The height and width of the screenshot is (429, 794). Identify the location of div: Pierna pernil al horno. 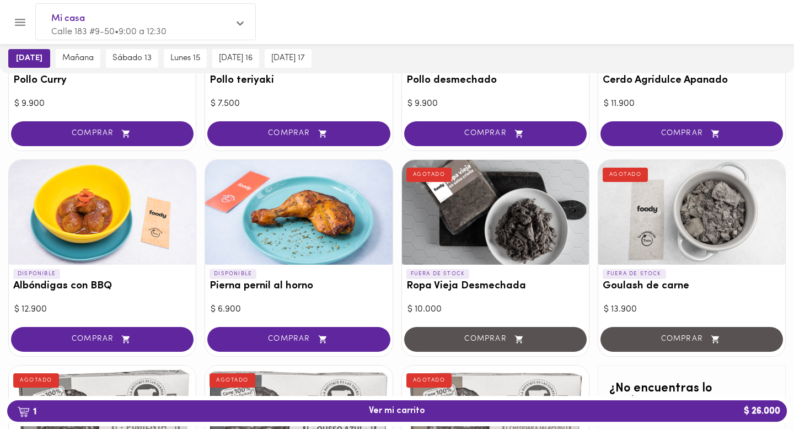
(298, 212).